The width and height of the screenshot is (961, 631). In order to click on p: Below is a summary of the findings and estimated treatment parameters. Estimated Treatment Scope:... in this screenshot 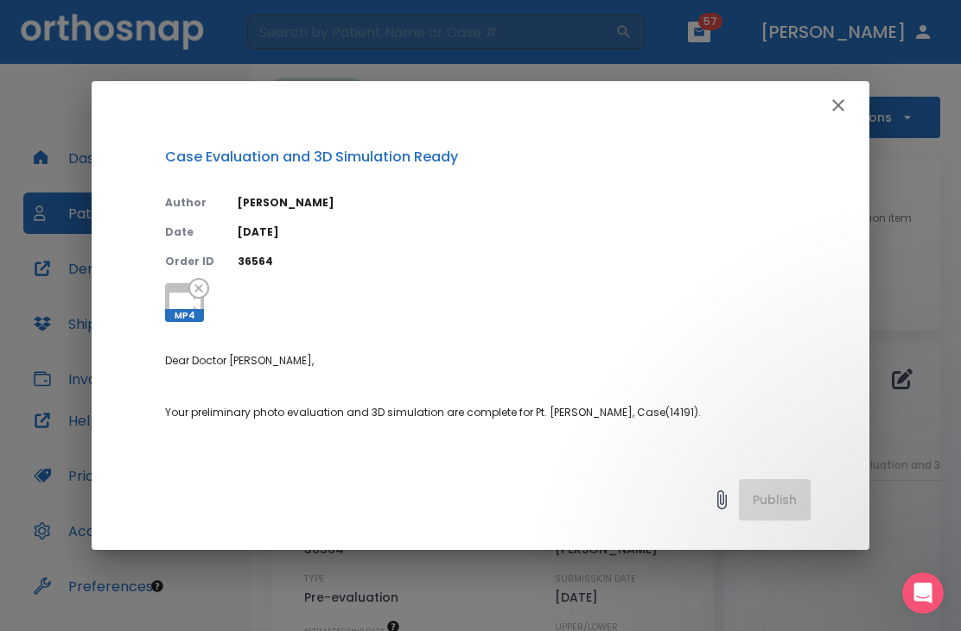, I will do `click(487, 488)`.